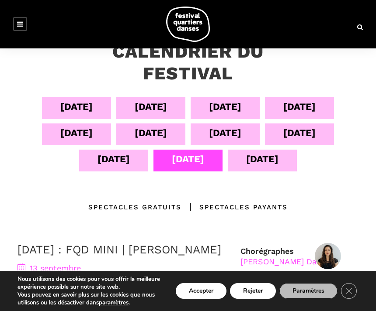 The width and height of the screenshot is (376, 311). What do you see at coordinates (114, 303) in the screenshot?
I see `button: paramètres` at bounding box center [114, 303].